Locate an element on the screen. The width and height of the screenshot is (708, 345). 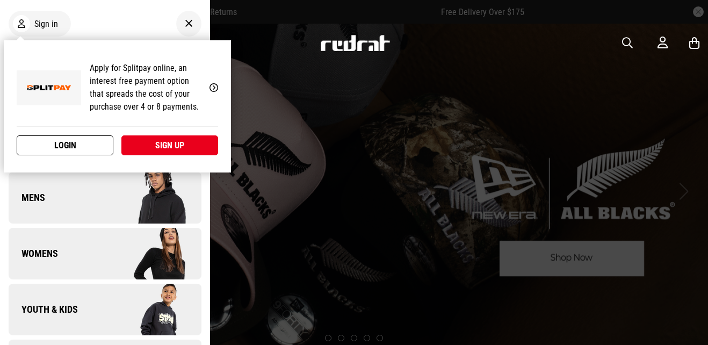
p: Apply for Splitpay online, an interest free payment option that spreads the cost of your purchase... is located at coordinates (145, 88).